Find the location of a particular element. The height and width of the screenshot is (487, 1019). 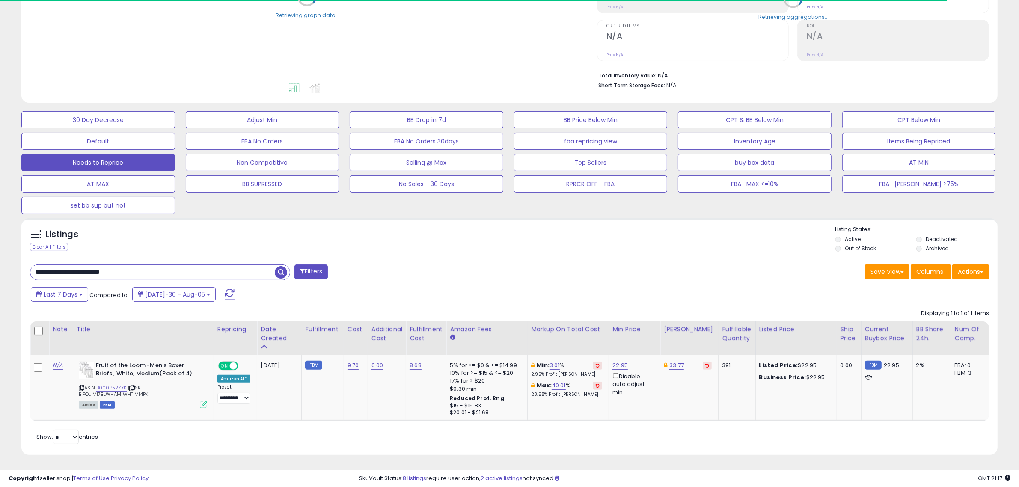

th: The percentage added to the cost of goods (COGS) that forms the calculator for Min & Max prices. is located at coordinates (569, 338).